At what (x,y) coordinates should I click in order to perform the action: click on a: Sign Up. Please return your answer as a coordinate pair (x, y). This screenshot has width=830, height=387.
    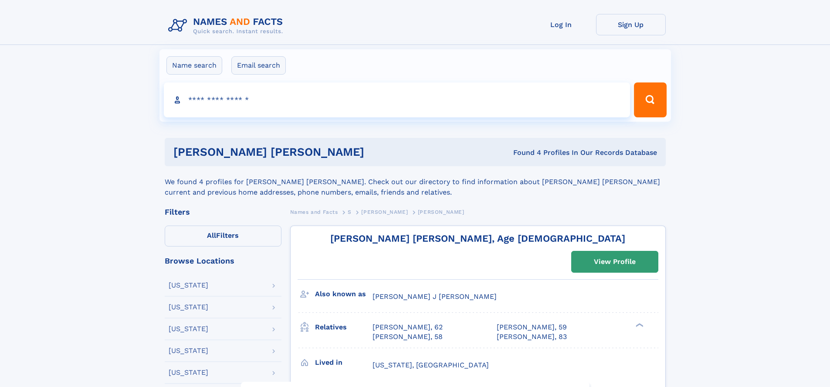
    Looking at the image, I should click on (631, 24).